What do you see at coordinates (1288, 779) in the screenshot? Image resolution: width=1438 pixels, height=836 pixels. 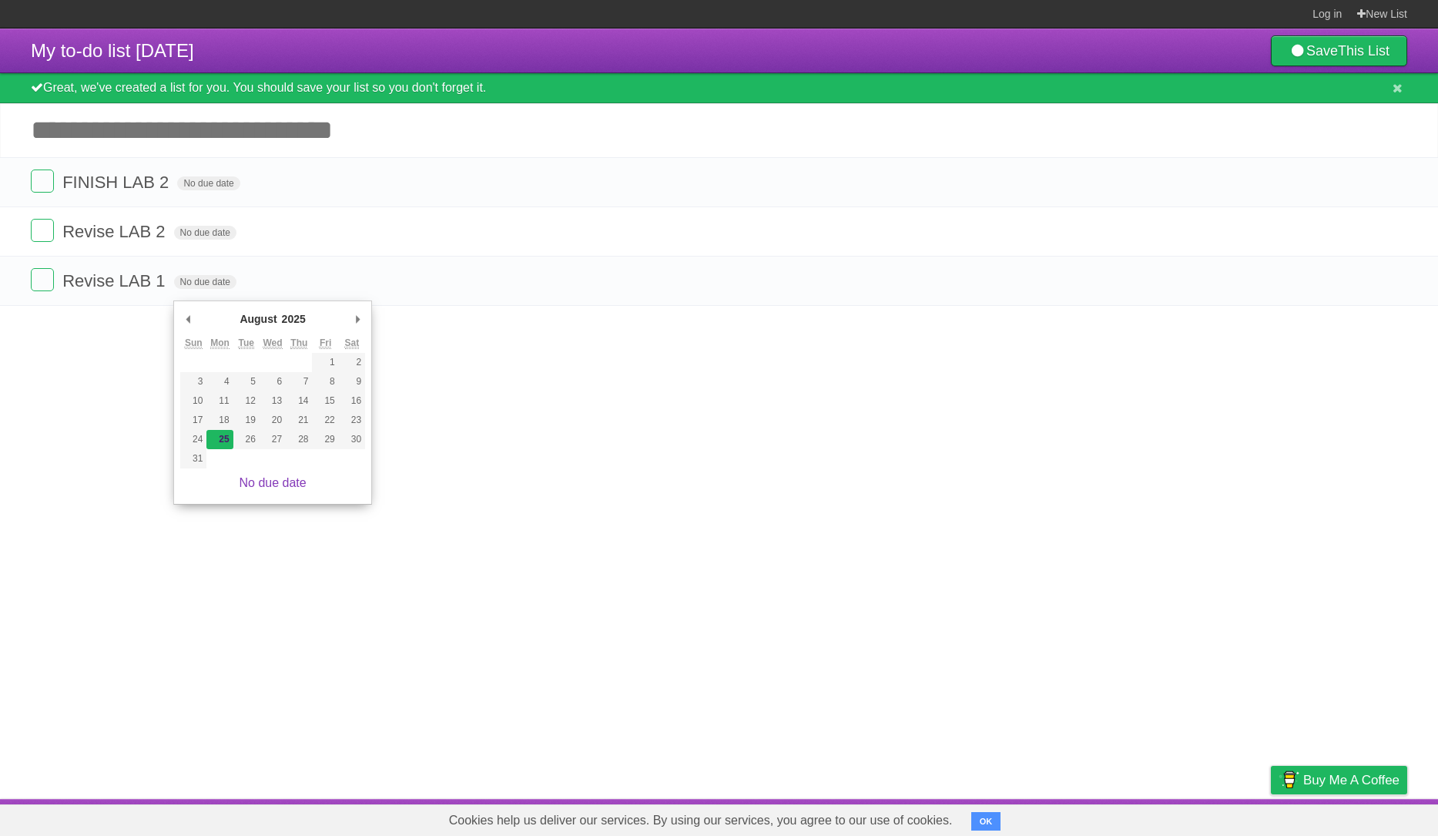 I see `img: Buy me a coffee` at bounding box center [1288, 779].